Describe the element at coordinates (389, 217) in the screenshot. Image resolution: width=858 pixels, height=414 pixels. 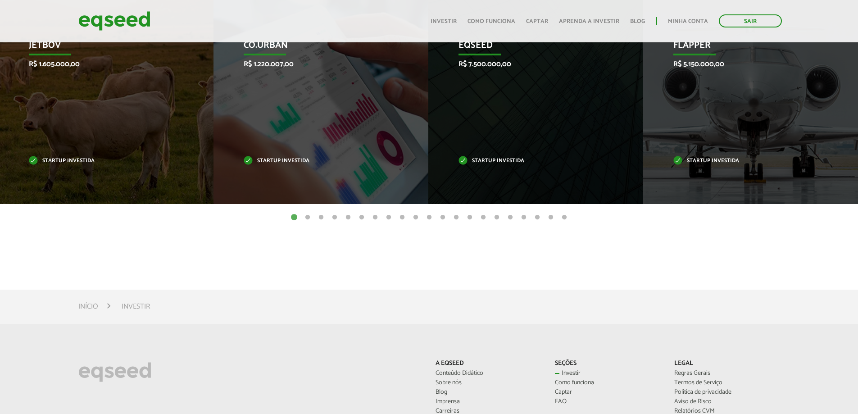
I see `button: 8 of 21` at that location.